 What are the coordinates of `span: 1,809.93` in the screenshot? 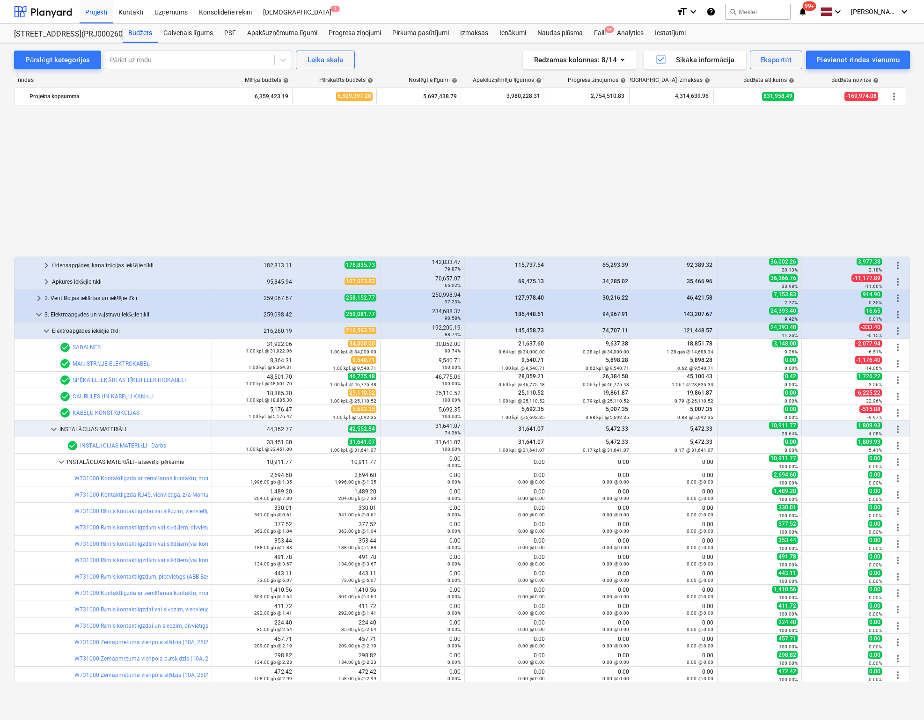 It's located at (869, 425).